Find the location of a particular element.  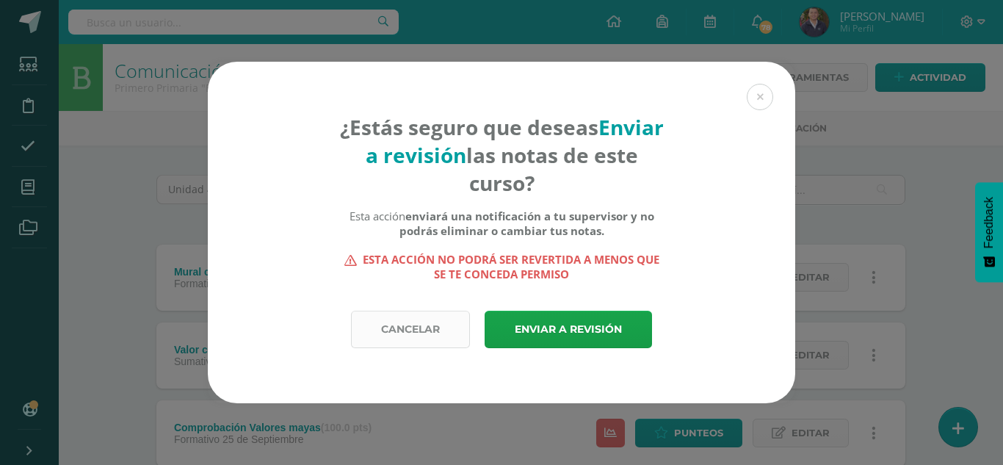

a: Enviar a revisión is located at coordinates (568, 329).